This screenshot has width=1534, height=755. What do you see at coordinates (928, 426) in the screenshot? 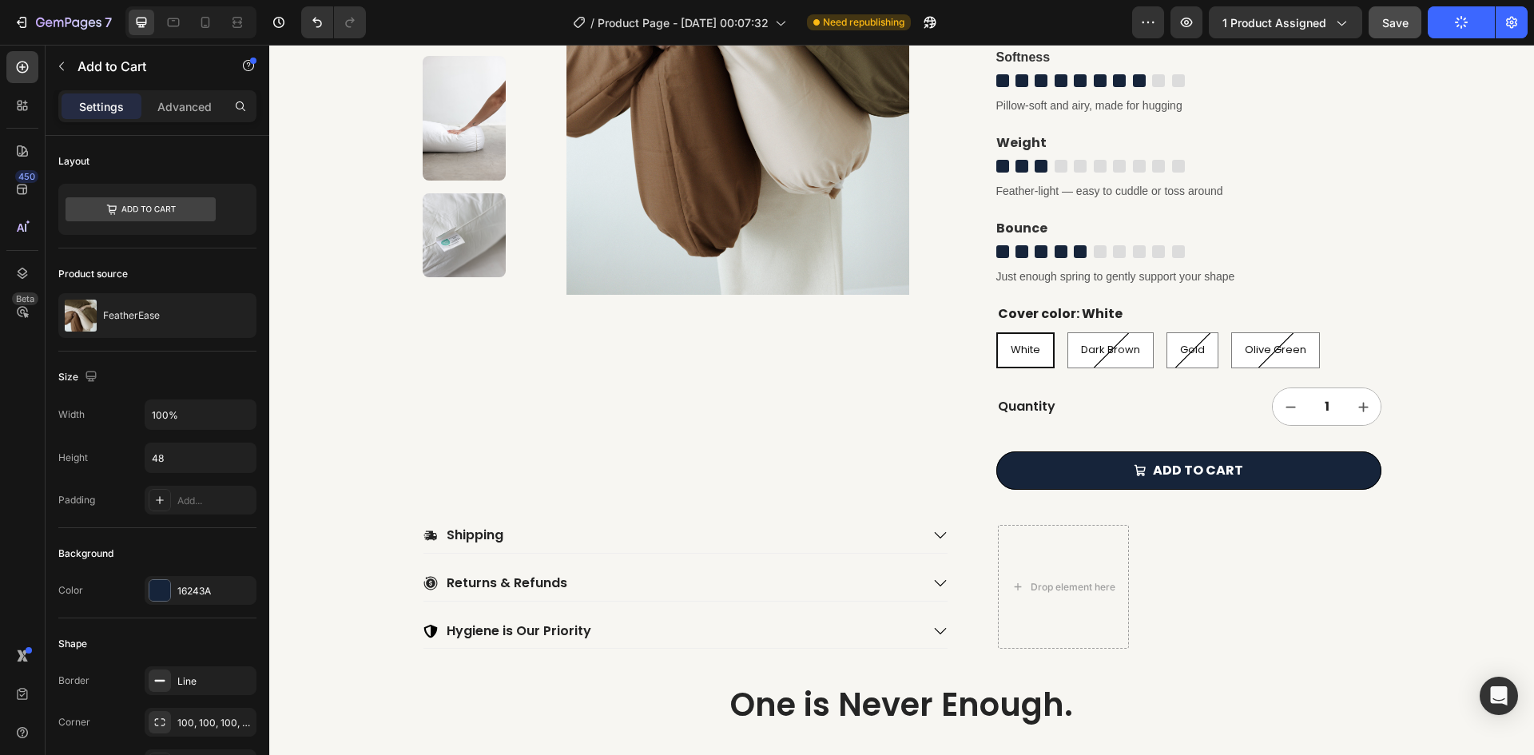
I see `div: ADD TO CART` at bounding box center [928, 426].